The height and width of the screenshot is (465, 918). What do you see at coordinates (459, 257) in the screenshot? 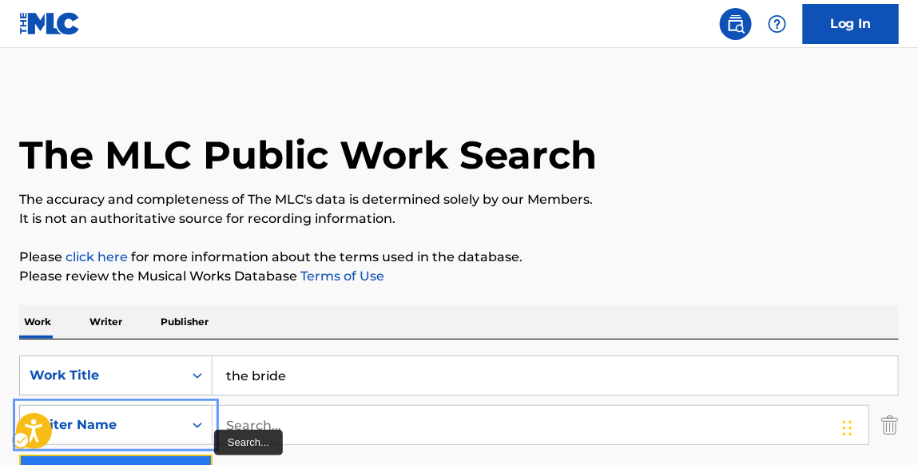
I see `p: Please for more information about the terms used in the database.` at bounding box center [459, 257].